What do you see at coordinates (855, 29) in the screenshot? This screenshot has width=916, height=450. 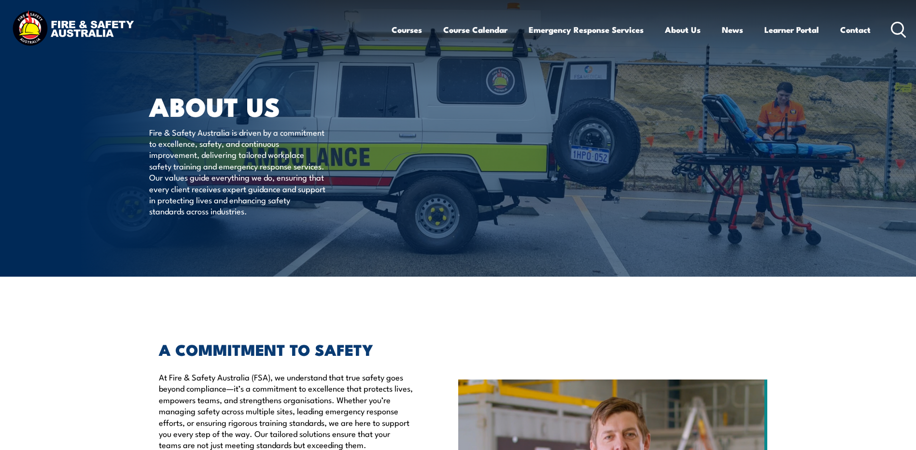 I see `a: Contact` at bounding box center [855, 29].